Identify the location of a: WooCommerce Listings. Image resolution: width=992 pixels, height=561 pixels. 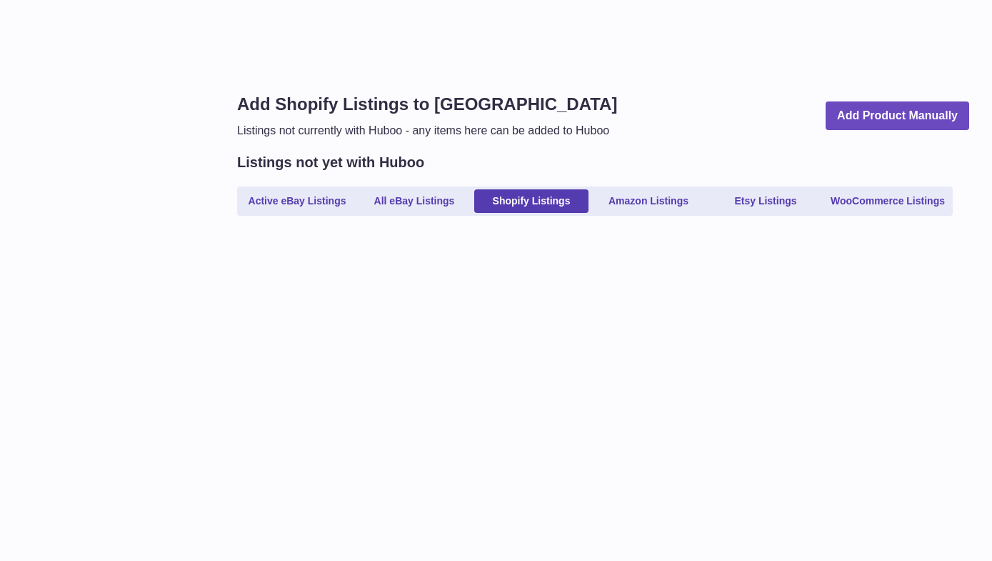
(888, 201).